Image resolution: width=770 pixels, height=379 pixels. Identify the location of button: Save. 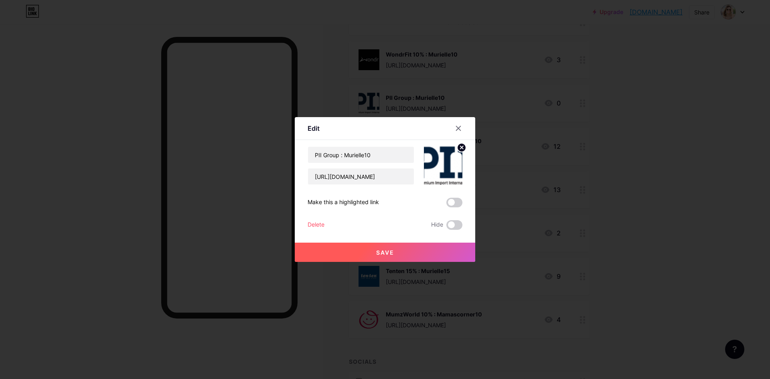
(385, 252).